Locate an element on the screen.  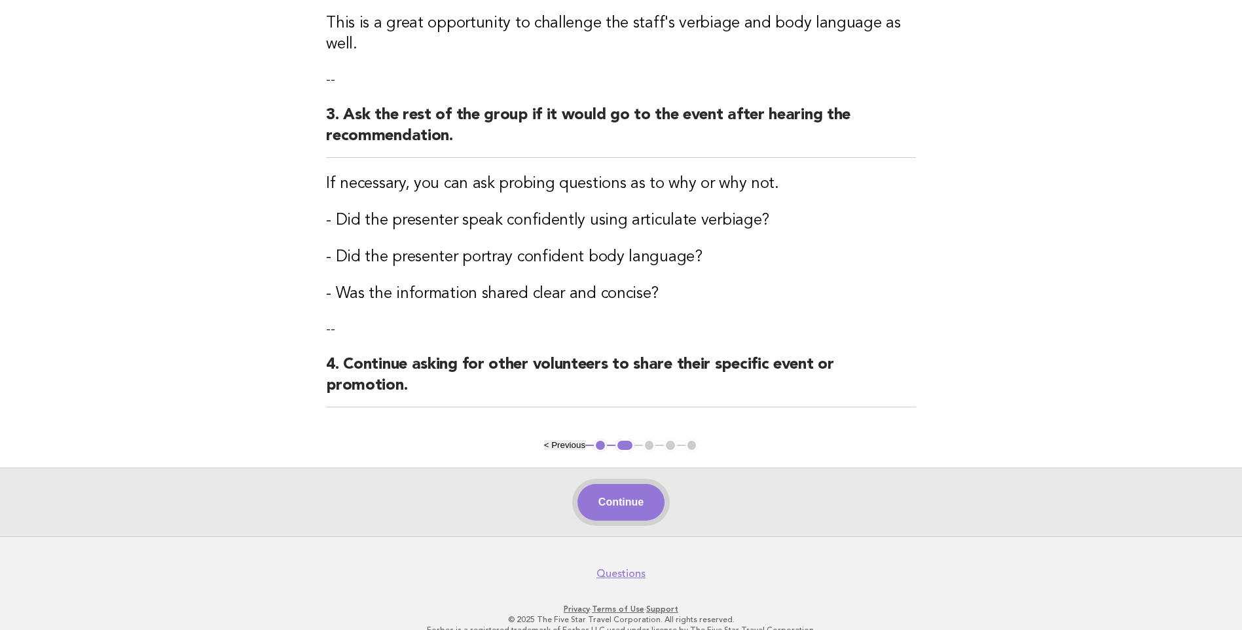
button: < Previous is located at coordinates (564, 444).